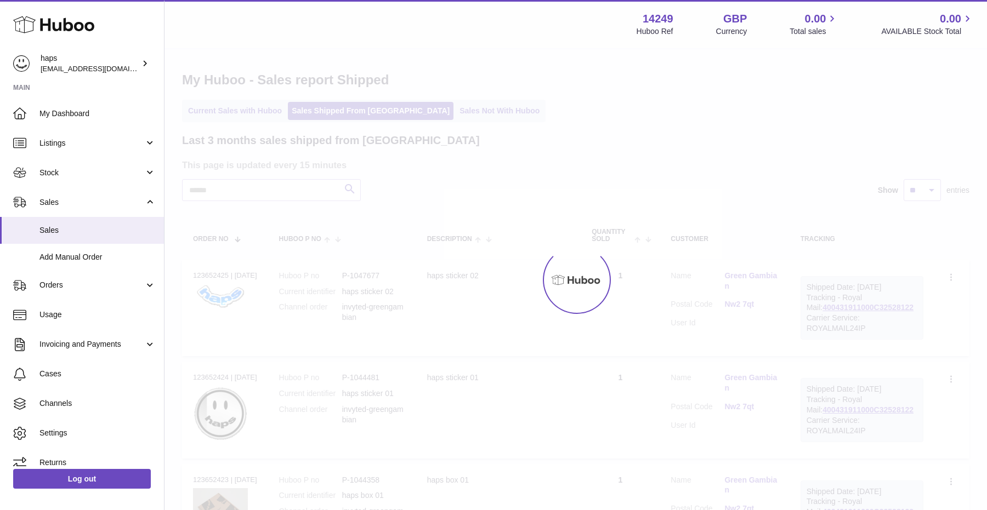  Describe the element at coordinates (655, 31) in the screenshot. I see `div: Huboo Ref` at that location.